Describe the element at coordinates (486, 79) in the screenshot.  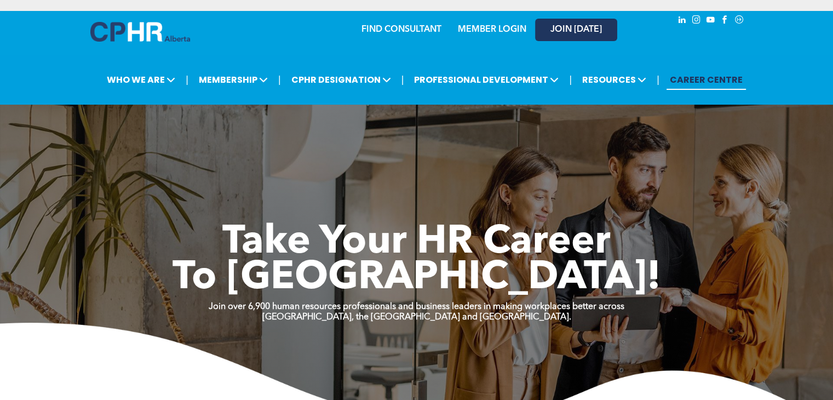
I see `span: PROFESSIONAL DEVELOPMENT` at that location.